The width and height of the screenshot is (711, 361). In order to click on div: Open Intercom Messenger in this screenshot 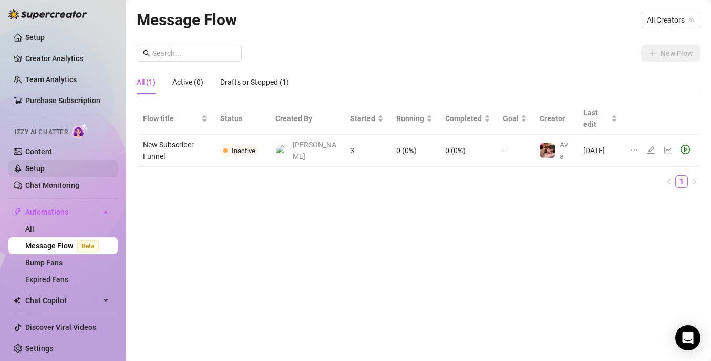, I will do `click(688, 338)`.